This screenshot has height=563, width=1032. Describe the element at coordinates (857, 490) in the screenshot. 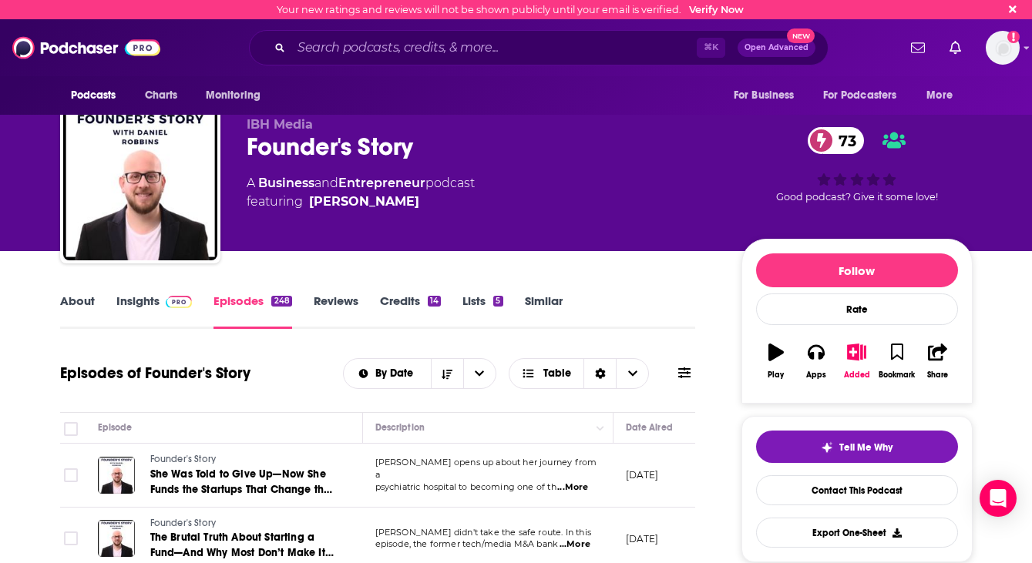

I see `a: Contact This Podcast` at that location.